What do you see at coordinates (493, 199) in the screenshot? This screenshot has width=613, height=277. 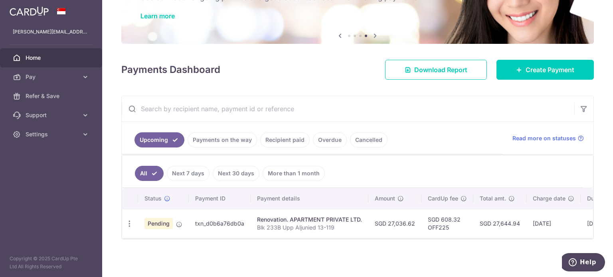 I see `span: Total amt.` at bounding box center [493, 199].